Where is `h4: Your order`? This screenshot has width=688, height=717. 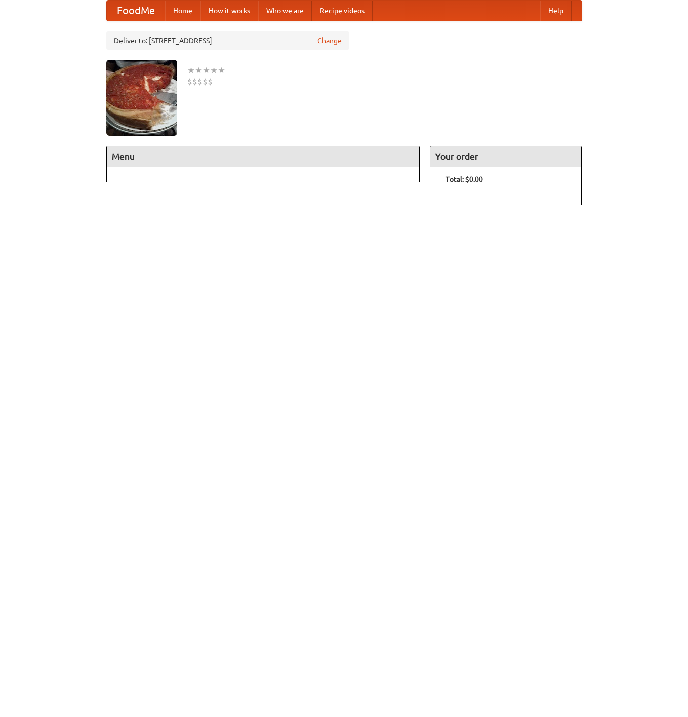 h4: Your order is located at coordinates (506, 157).